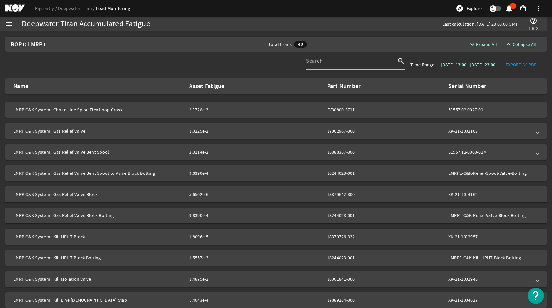  I want to click on mat-expansion-panel-header: LMRP C&K System : Kill HPHT Block1.8096e-518370726-332XK-21-1012957, so click(276, 236).